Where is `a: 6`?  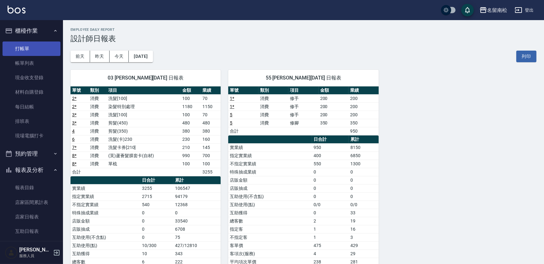
a: 6 is located at coordinates (73, 139).